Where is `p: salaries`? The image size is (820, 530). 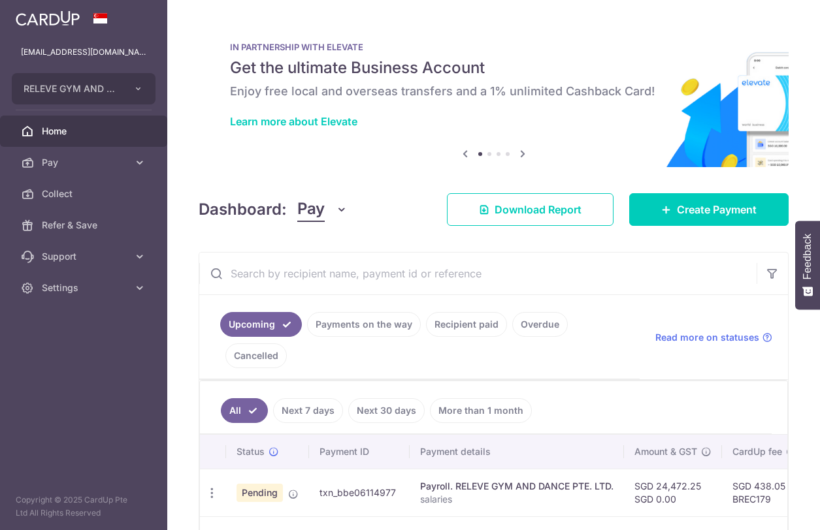
p: salaries is located at coordinates (517, 500).